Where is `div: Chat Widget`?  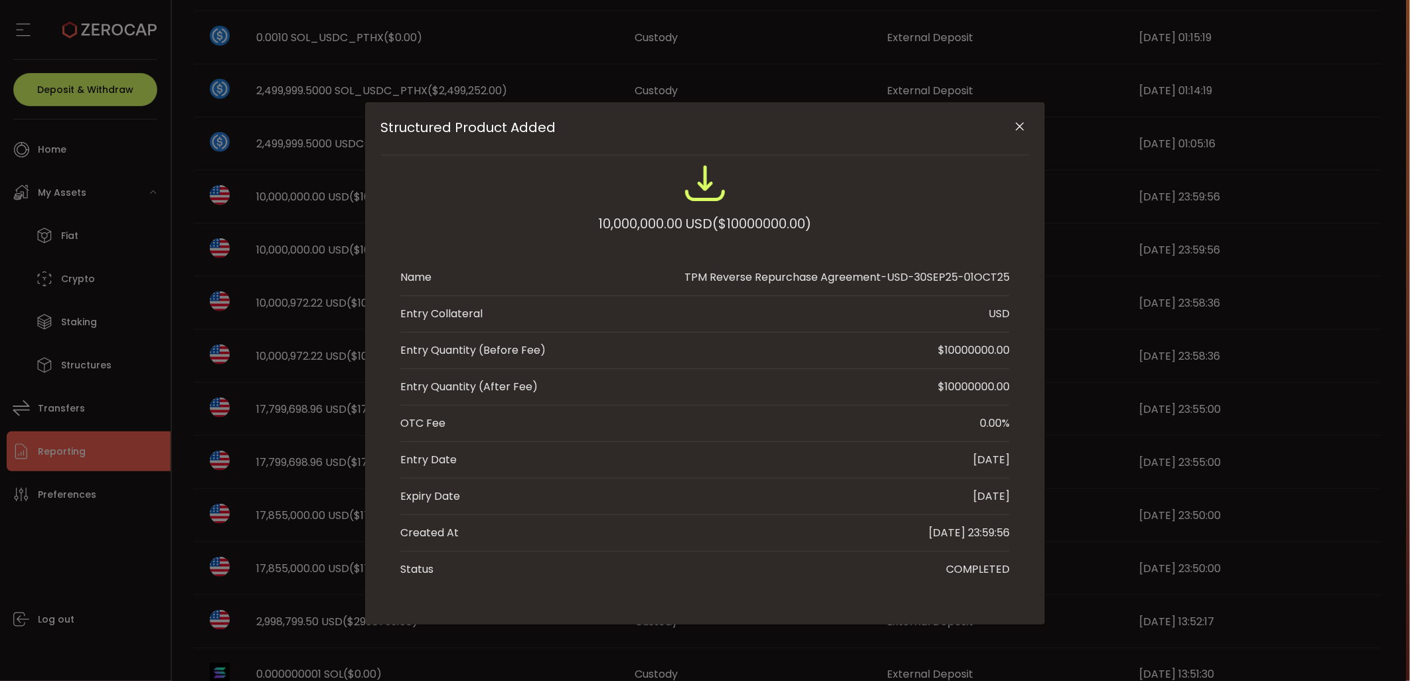 div: Chat Widget is located at coordinates (1377, 649).